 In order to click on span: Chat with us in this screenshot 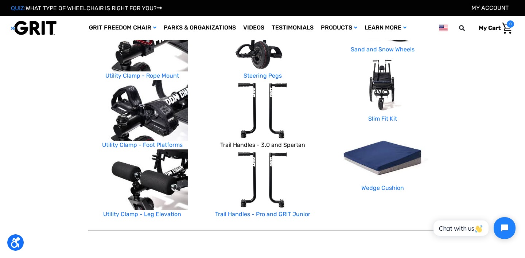, I will do `click(35, 17)`.